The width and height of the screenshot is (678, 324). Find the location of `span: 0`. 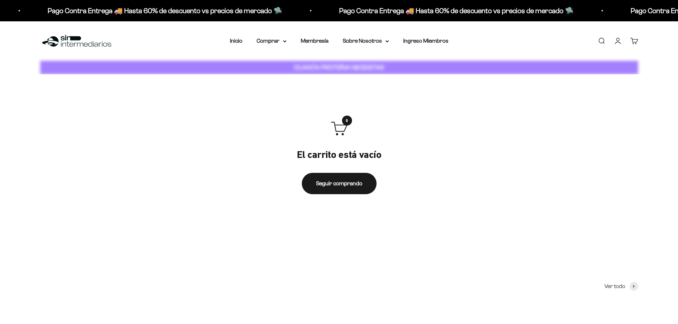

span: 0 is located at coordinates (347, 121).